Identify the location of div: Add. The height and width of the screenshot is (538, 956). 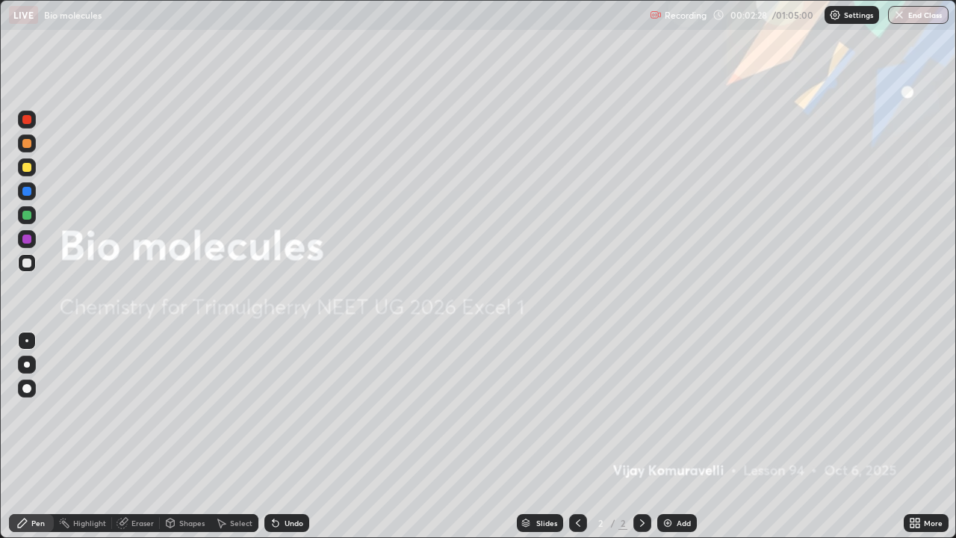
(684, 523).